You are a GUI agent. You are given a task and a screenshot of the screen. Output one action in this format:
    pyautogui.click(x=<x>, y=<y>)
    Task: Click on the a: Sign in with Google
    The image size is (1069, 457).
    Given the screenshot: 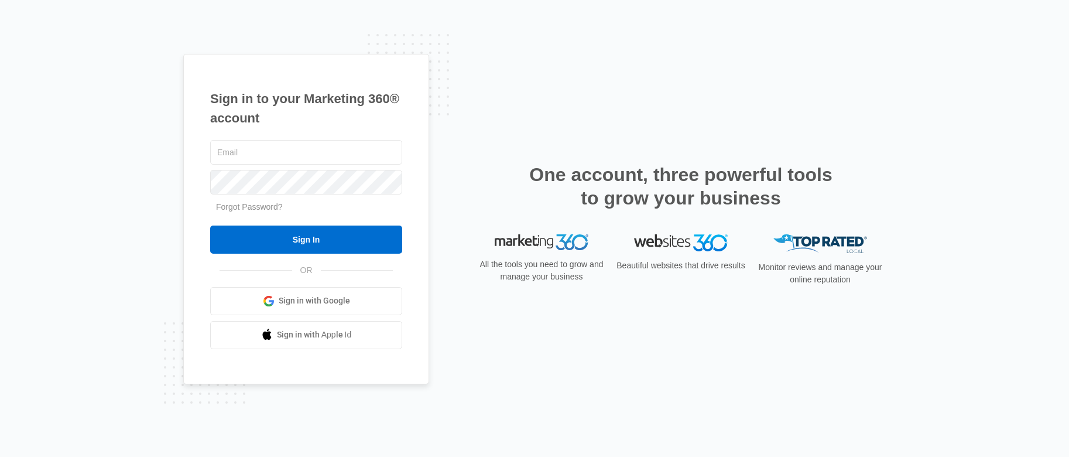 What is the action you would take?
    pyautogui.click(x=306, y=301)
    